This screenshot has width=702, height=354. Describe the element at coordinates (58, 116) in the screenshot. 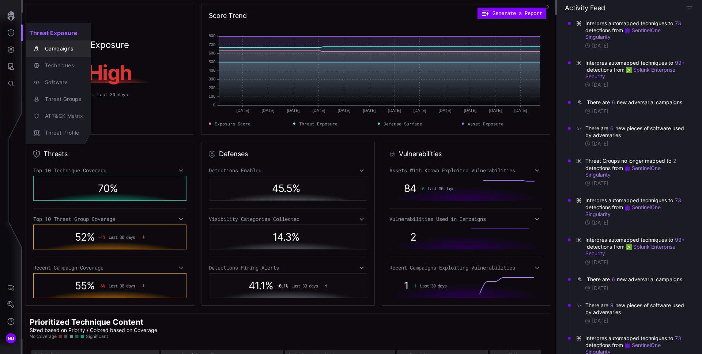

I see `a: ATT&CK Matrix` at that location.